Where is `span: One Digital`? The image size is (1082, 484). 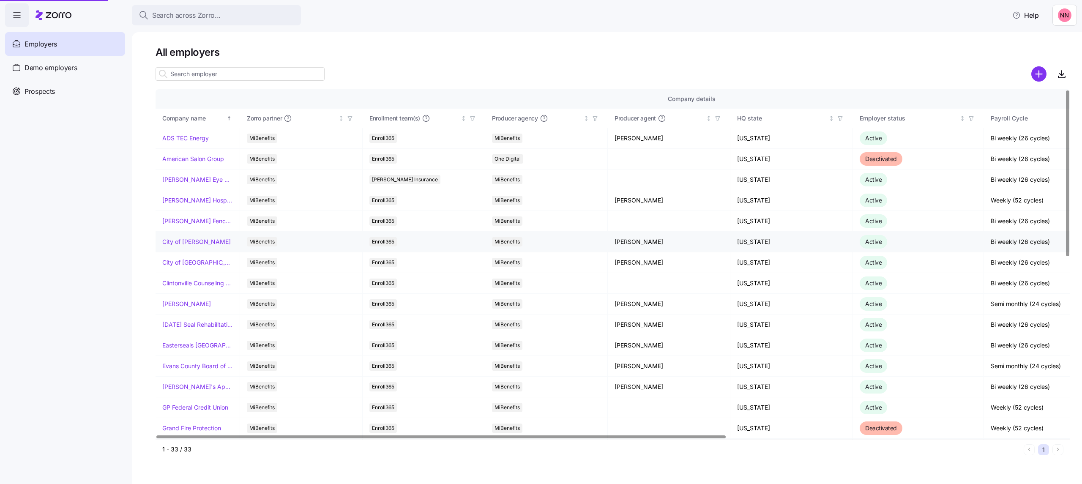
span: One Digital is located at coordinates (508, 159).